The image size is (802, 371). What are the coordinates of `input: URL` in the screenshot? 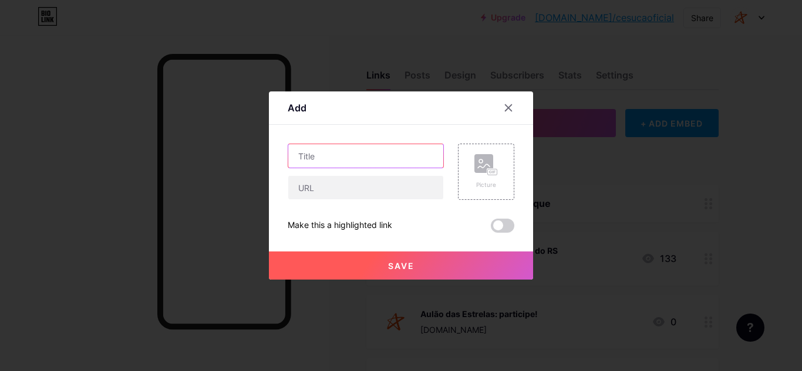 It's located at (366, 188).